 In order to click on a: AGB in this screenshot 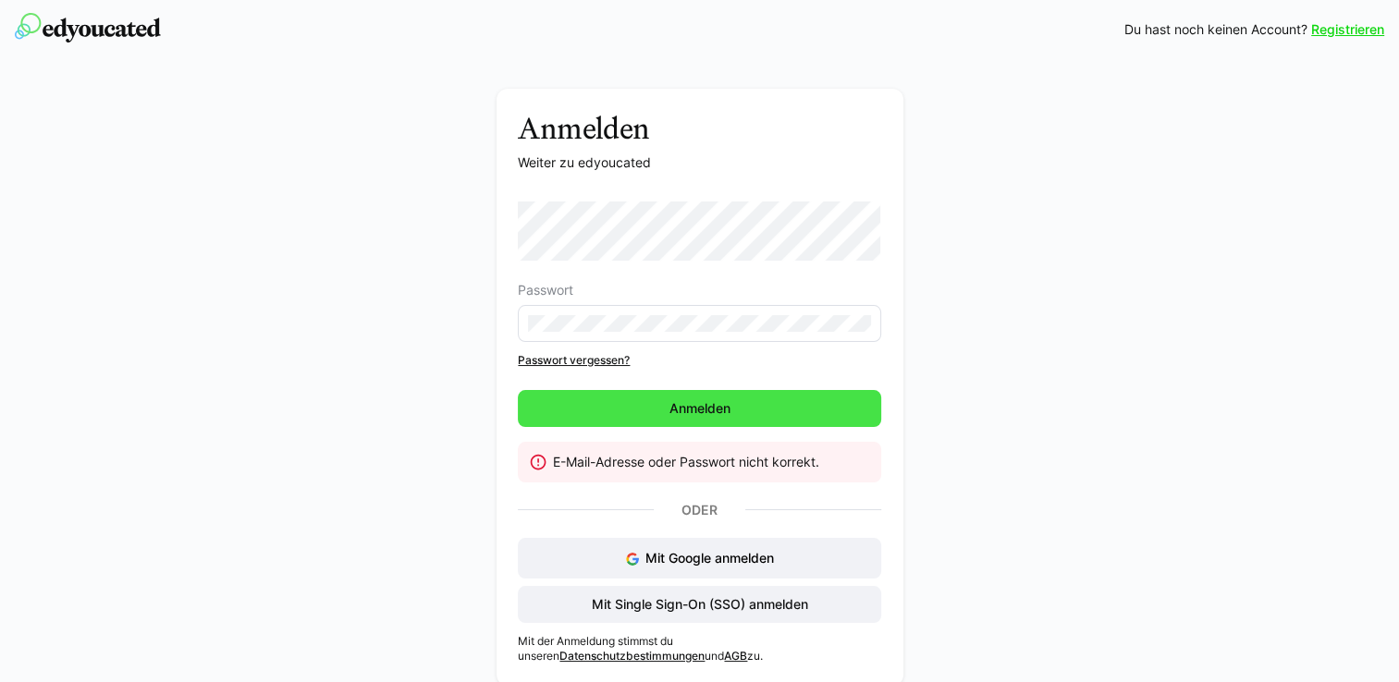, I will do `click(735, 656)`.